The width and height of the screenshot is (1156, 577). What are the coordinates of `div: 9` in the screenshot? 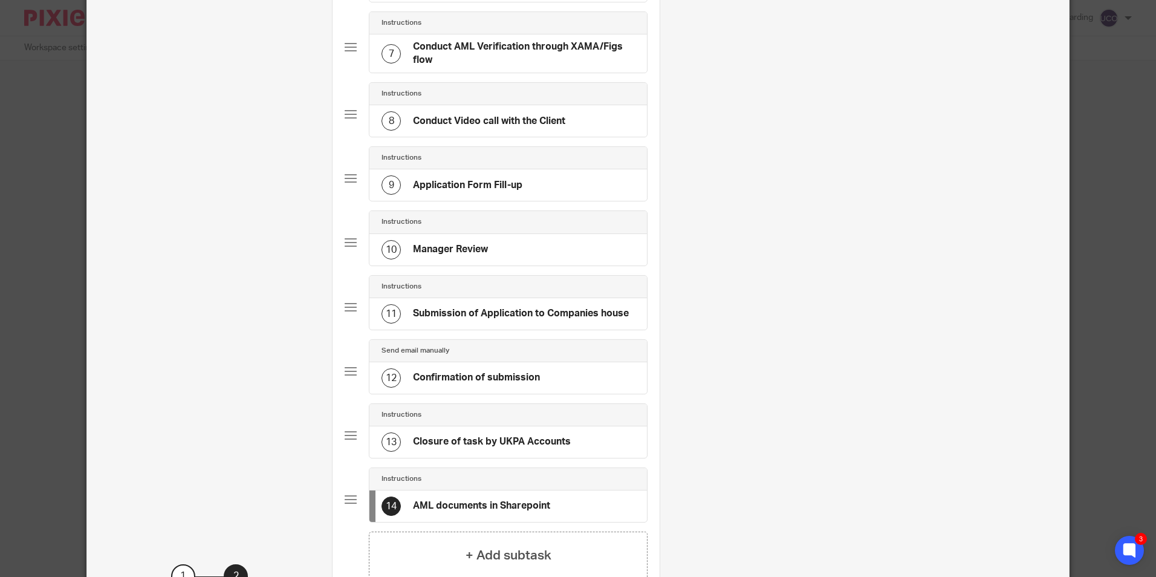 It's located at (391, 185).